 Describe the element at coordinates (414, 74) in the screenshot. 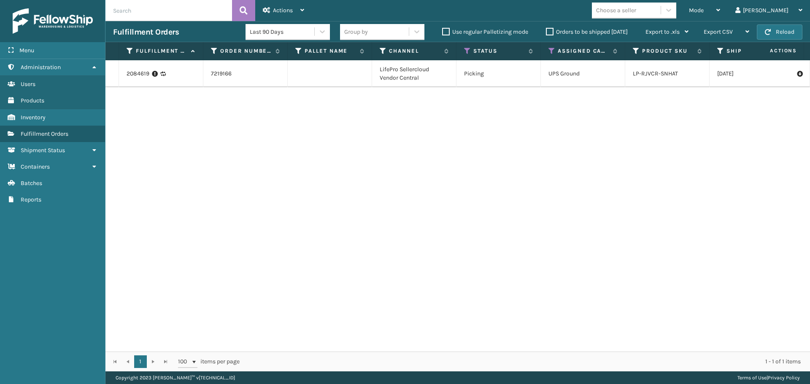

I see `td: LifePro Sellercloud Vendor Central` at that location.